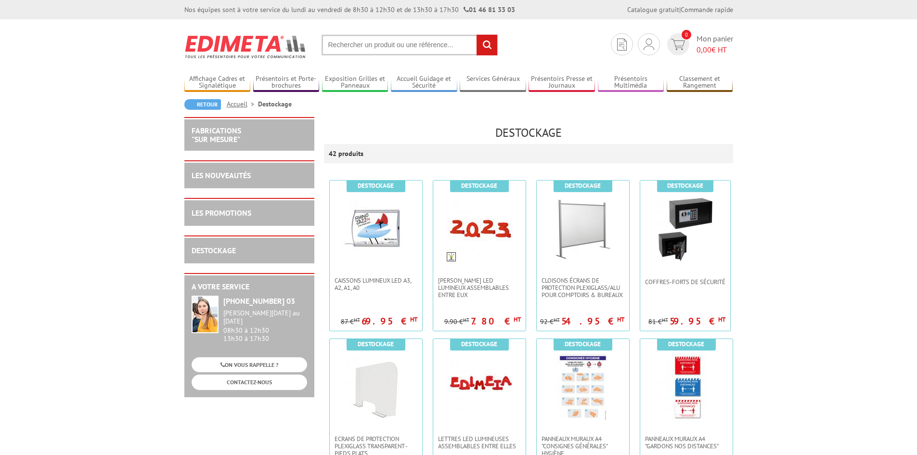 The image size is (917, 455). What do you see at coordinates (686, 35) in the screenshot?
I see `span: 0` at bounding box center [686, 35].